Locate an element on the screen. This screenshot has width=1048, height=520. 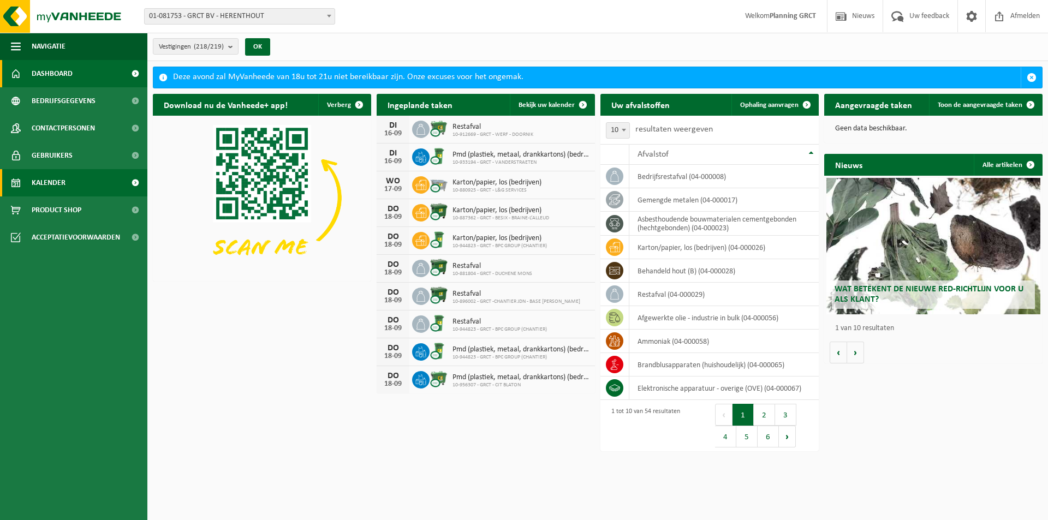
span: Kalender is located at coordinates (49, 183).